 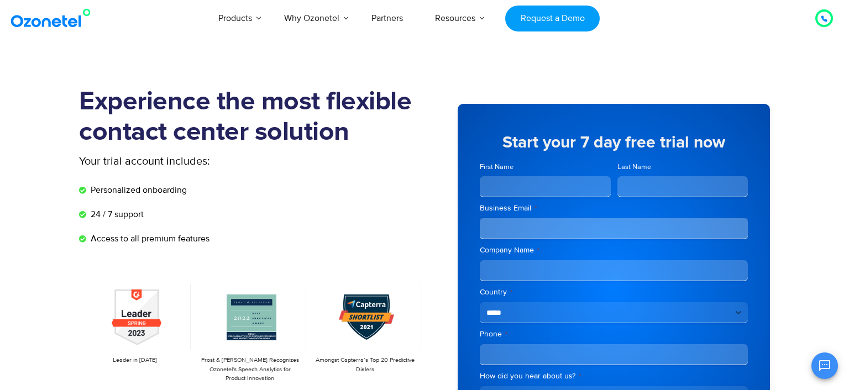 What do you see at coordinates (613, 334) in the screenshot?
I see `label: Phone` at bounding box center [613, 334].